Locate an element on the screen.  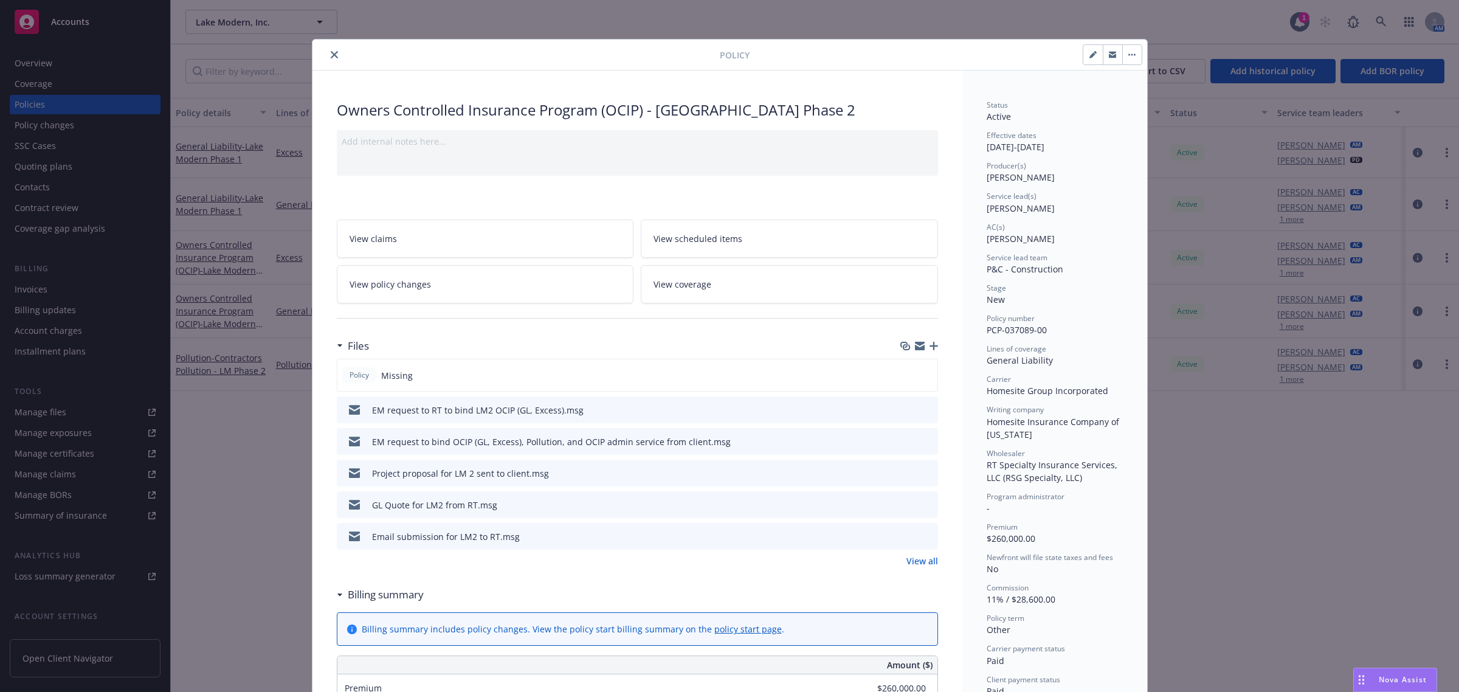
div: Files is located at coordinates (353, 346).